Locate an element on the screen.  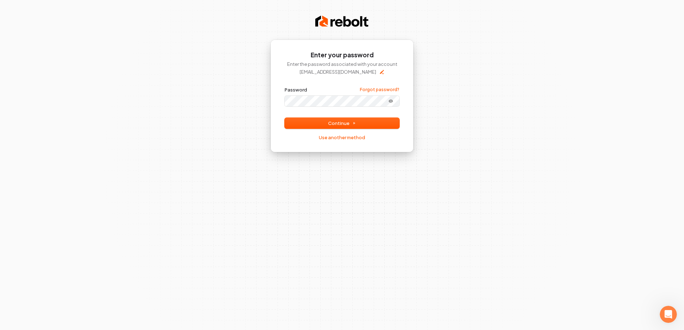
h1: Enter your password is located at coordinates (342, 55).